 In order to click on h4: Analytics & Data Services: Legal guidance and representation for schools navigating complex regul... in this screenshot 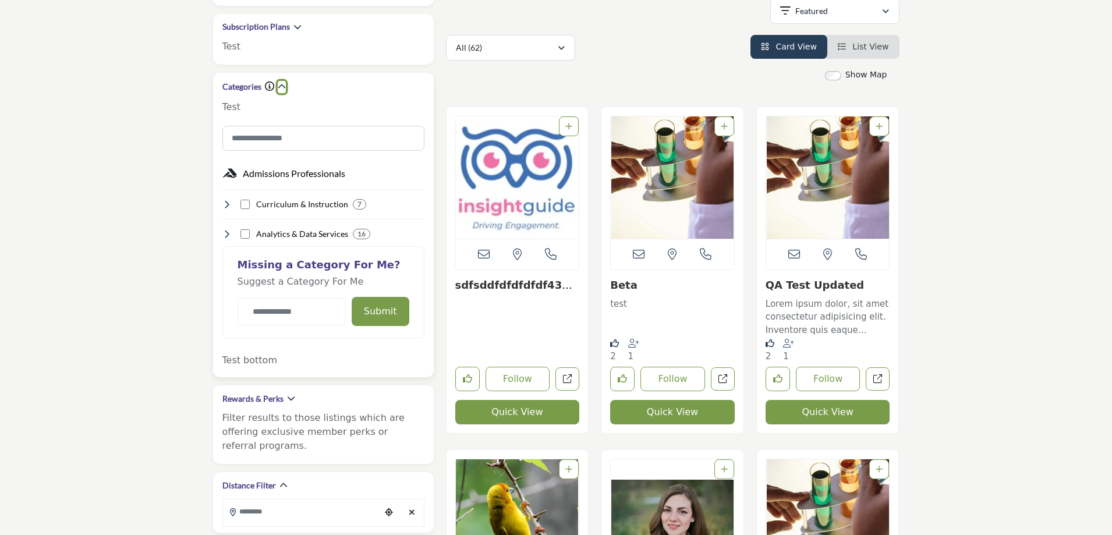, I will do `click(302, 234)`.